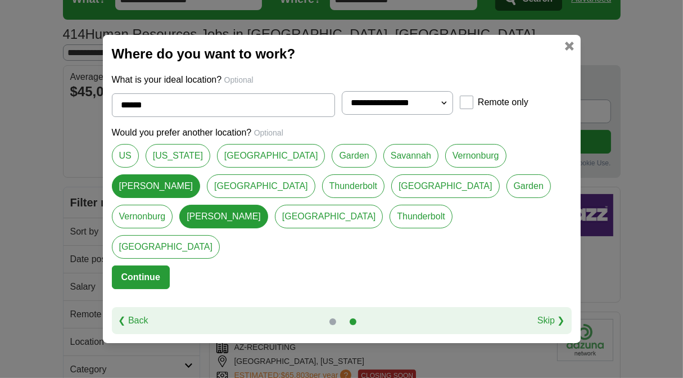 The image size is (683, 378). I want to click on p: Would you prefer another location?, so click(342, 133).